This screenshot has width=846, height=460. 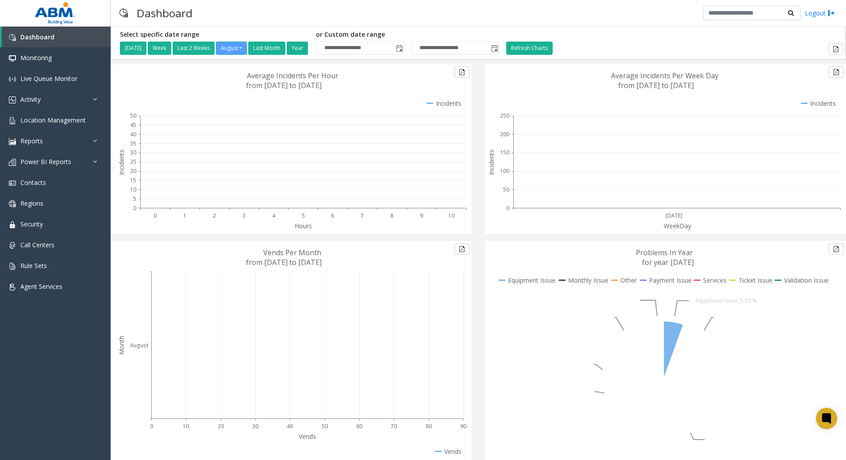 I want to click on text: 6, so click(x=332, y=215).